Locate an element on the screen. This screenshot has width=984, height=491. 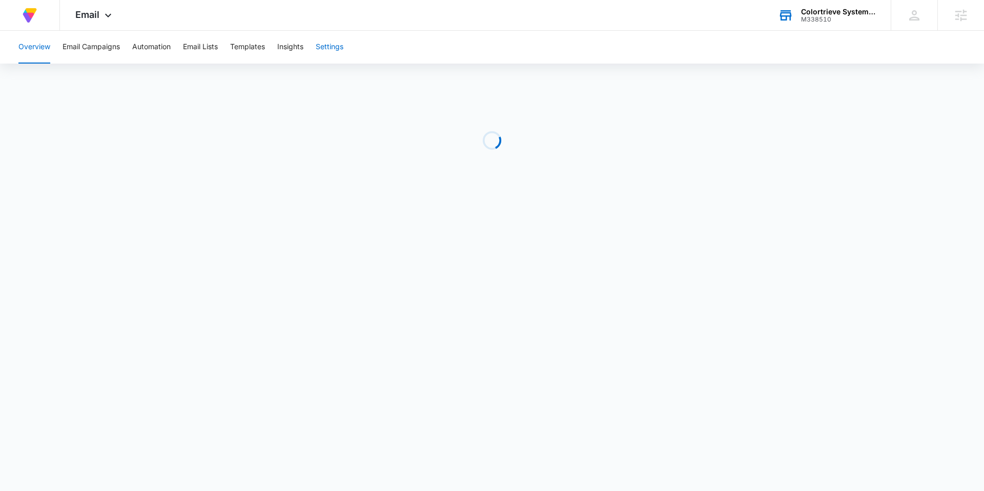
div: account id is located at coordinates (838, 19).